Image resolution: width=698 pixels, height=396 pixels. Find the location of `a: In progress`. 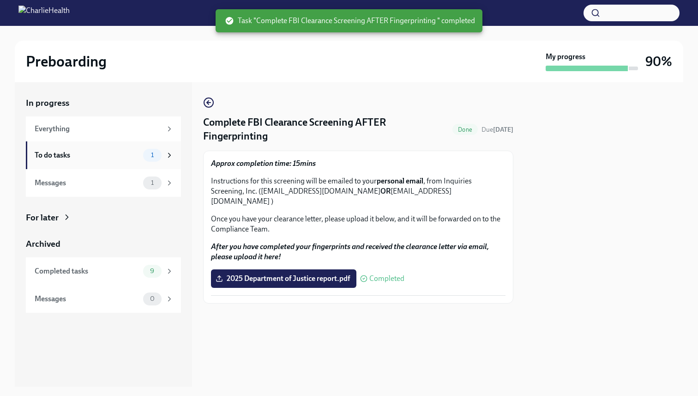

a: In progress is located at coordinates (103, 103).